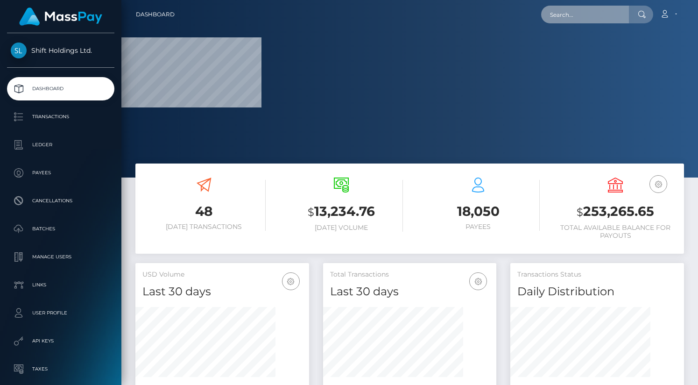  Describe the element at coordinates (61, 313) in the screenshot. I see `p: User Profile` at that location.